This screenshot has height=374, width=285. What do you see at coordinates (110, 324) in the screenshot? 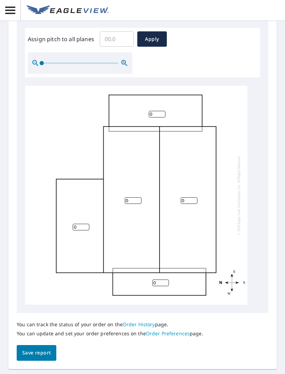
I see `p: You can track the status of your order on the page.` at bounding box center [110, 324].